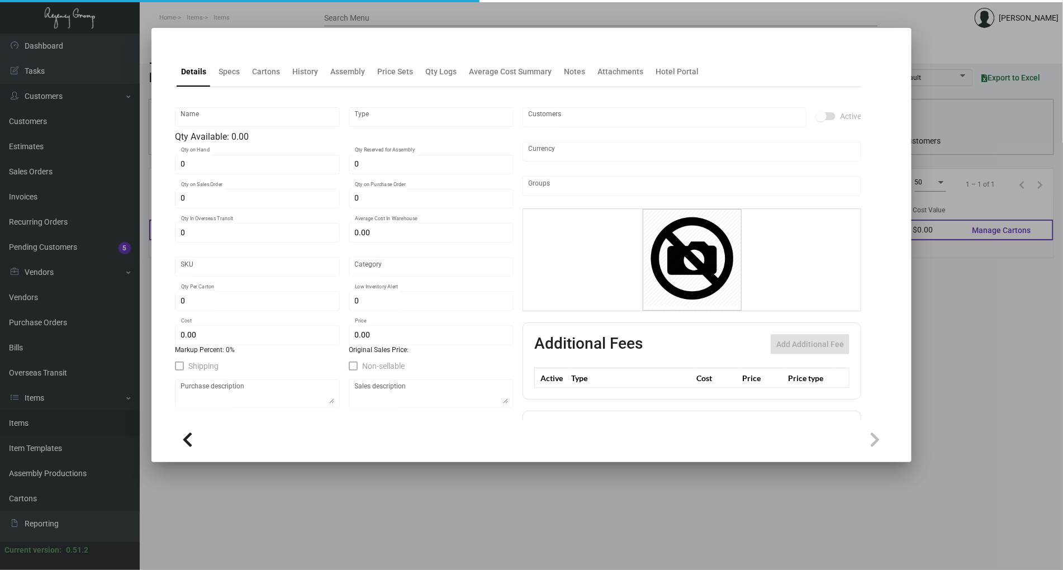 This screenshot has height=570, width=1063. Describe the element at coordinates (203, 366) in the screenshot. I see `span: Shipping` at that location.